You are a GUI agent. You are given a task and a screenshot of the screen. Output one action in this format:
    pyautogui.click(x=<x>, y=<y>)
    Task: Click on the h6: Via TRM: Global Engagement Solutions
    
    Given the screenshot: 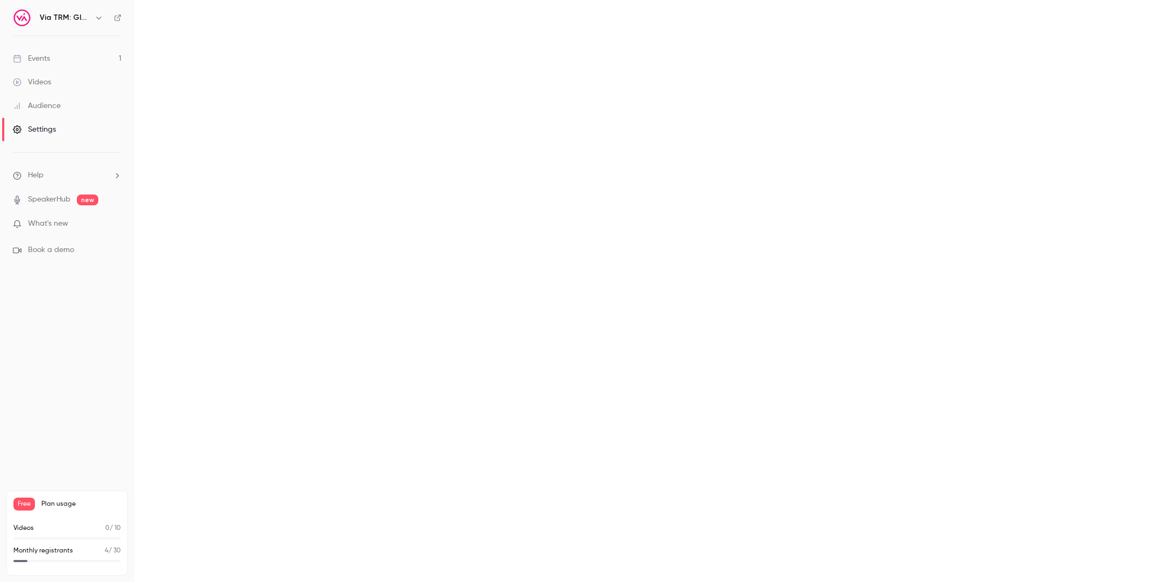 What is the action you would take?
    pyautogui.click(x=65, y=18)
    